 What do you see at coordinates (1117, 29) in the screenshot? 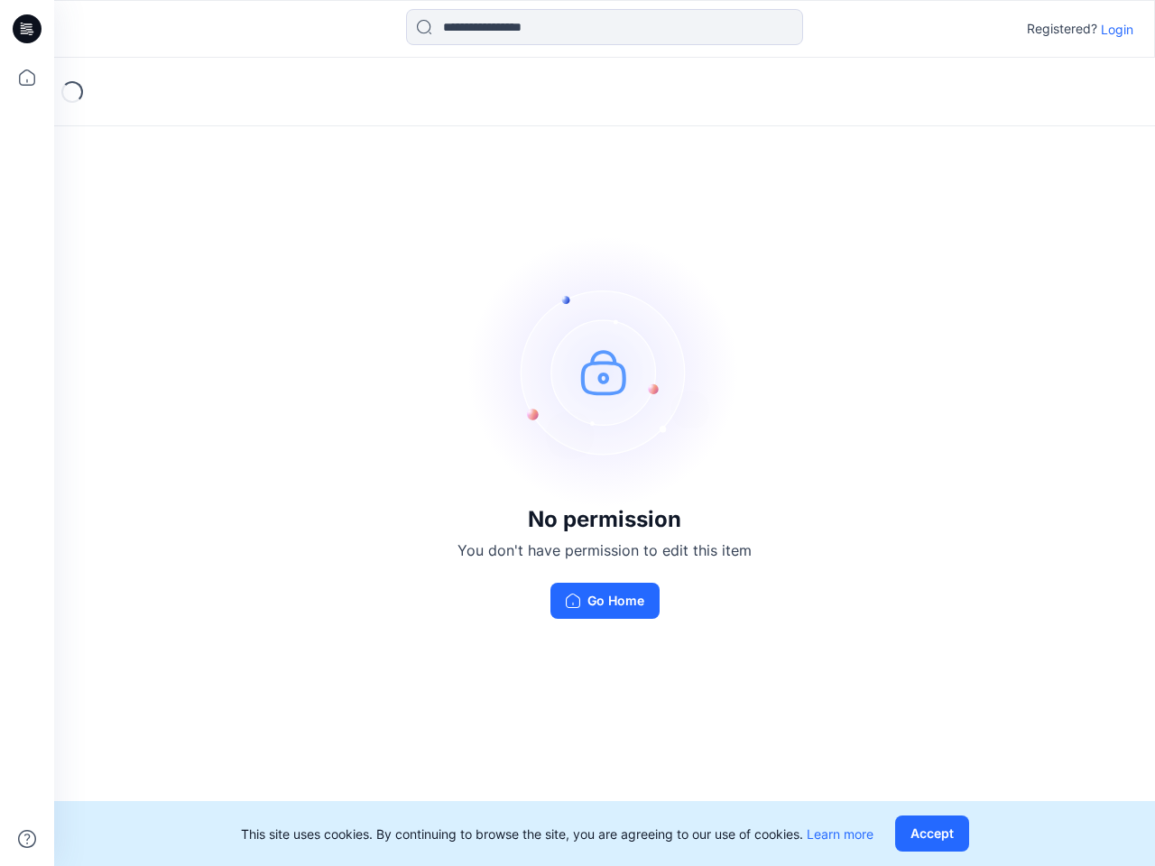
I see `p: Login` at bounding box center [1117, 29].